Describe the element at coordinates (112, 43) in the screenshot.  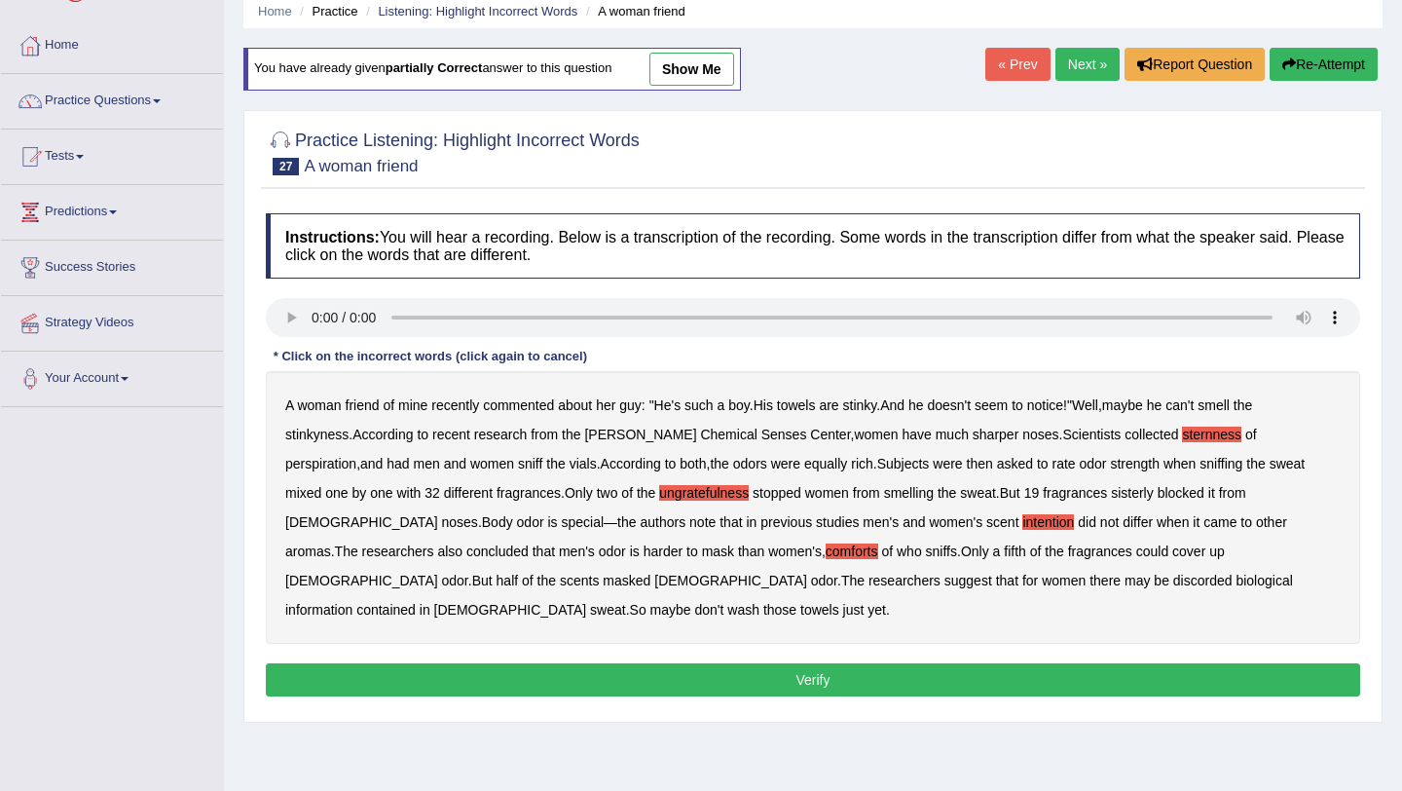
I see `a: Home` at that location.